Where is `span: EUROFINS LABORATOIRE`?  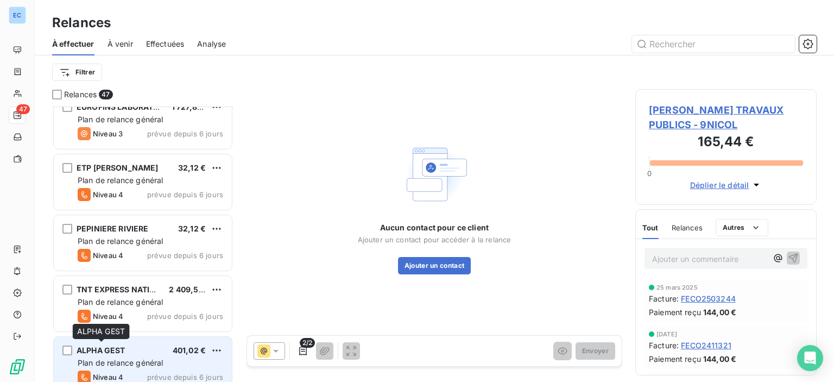 span: EUROFINS LABORATOIRE is located at coordinates (124, 106).